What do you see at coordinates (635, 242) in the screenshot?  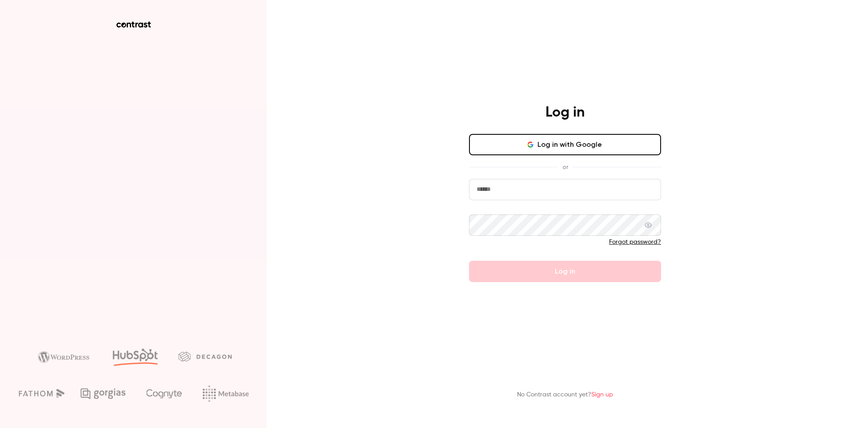 I see `a: Forgot password?` at bounding box center [635, 242].